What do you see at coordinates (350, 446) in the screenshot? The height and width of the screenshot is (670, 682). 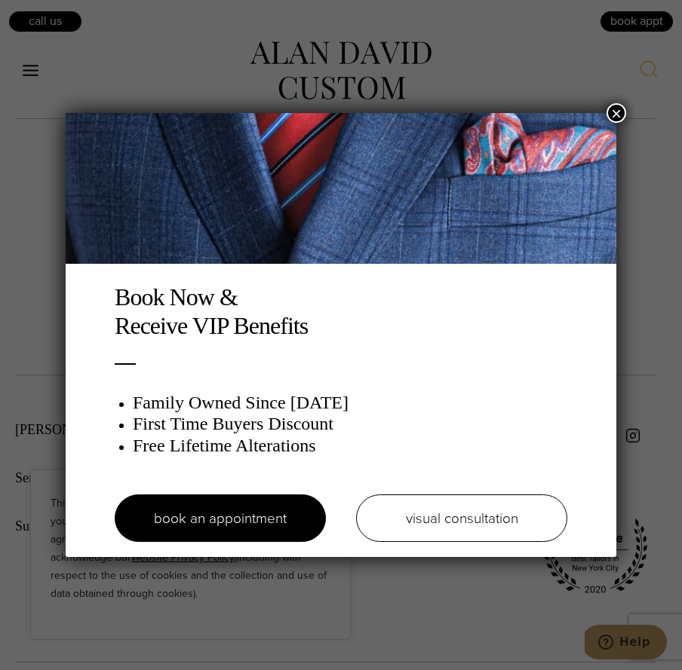 I see `h3: Free Lifetime Alterations` at bounding box center [350, 446].